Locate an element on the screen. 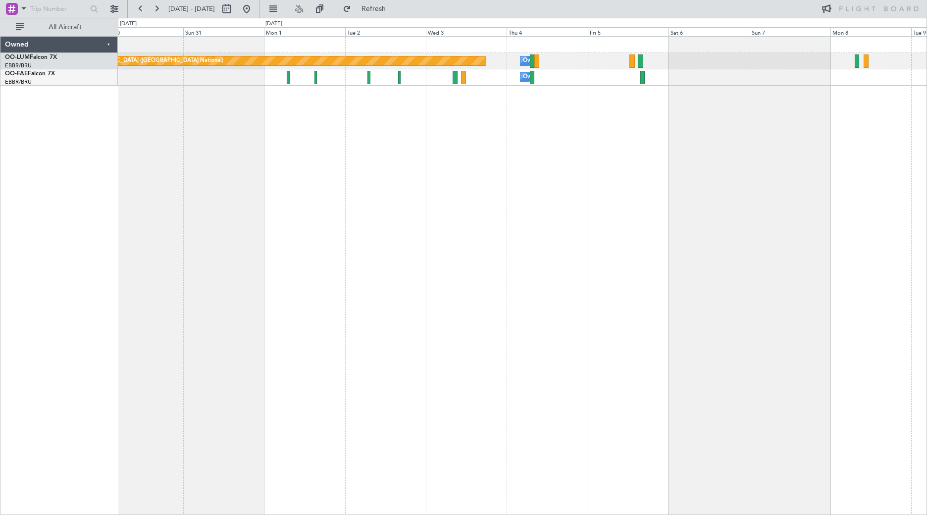 Image resolution: width=927 pixels, height=515 pixels. div: Tue 2 is located at coordinates (385, 32).